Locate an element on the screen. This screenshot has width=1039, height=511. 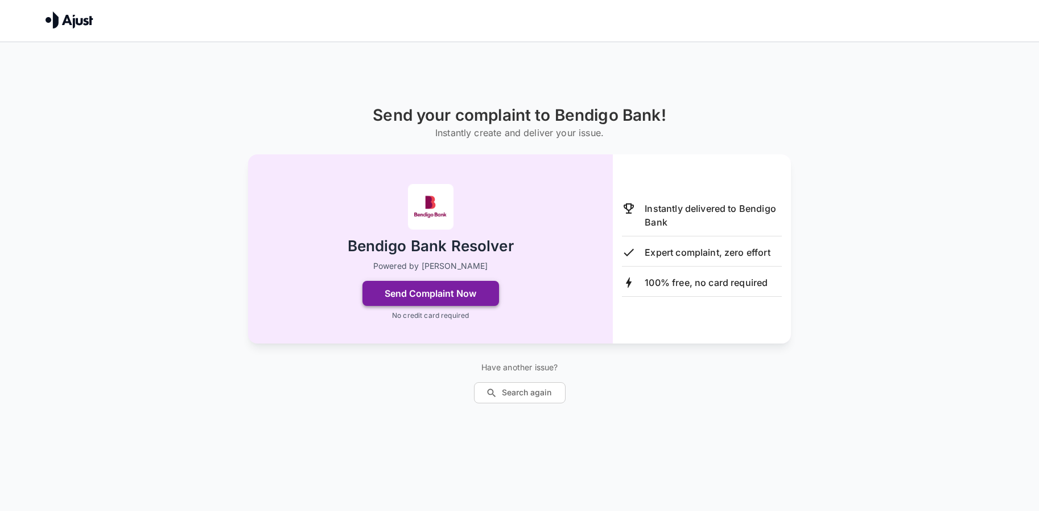
p: Have another issue? is located at coordinates (520, 367).